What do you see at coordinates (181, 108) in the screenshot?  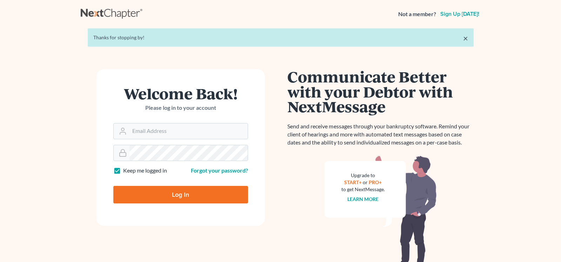 I see `p: Please log in to your account` at bounding box center [181, 108].